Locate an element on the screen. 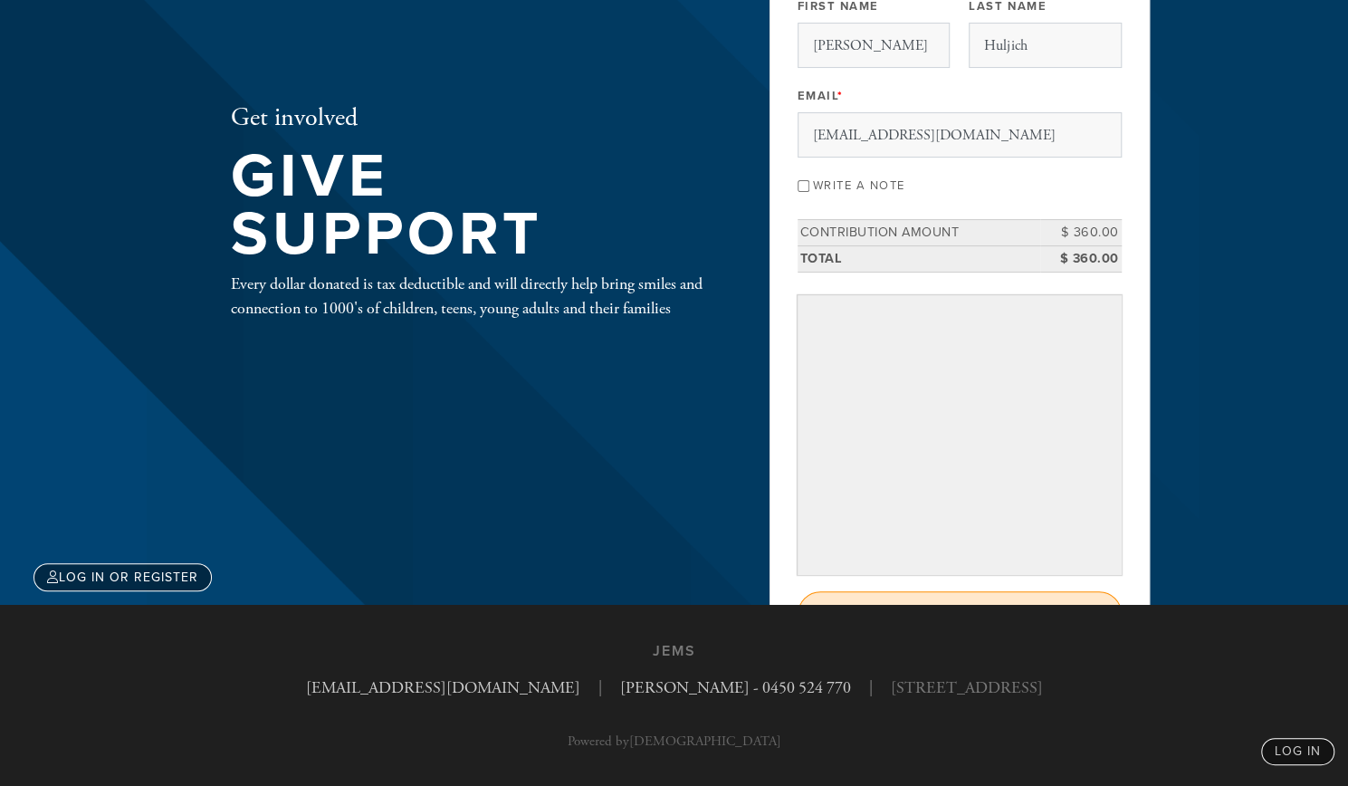  td: Total is located at coordinates (919, 258).